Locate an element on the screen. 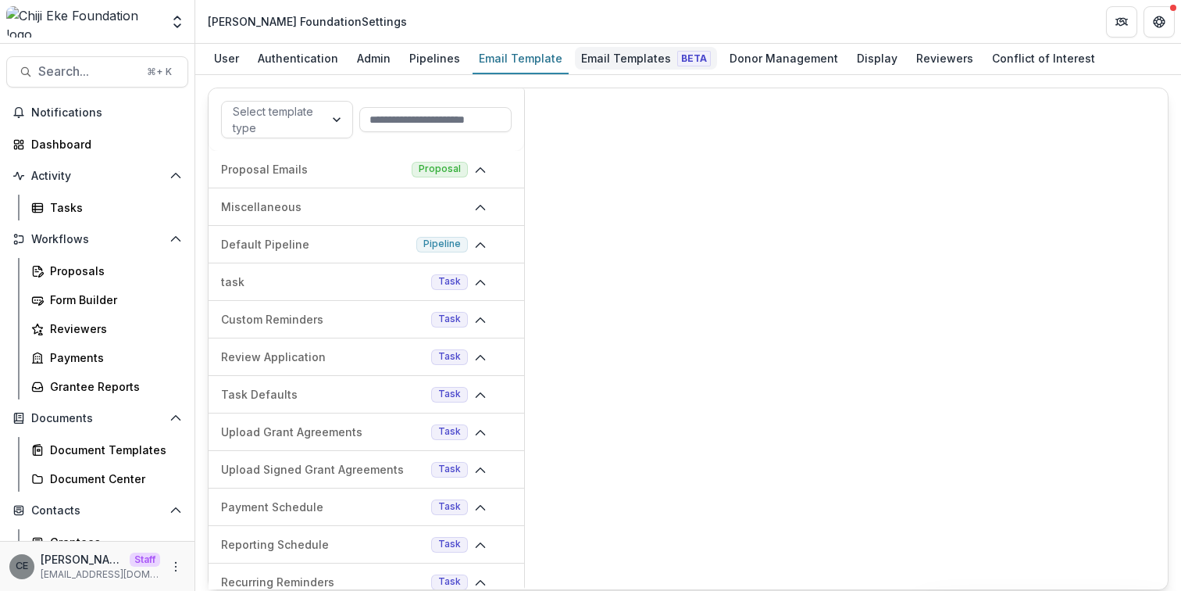  button: Open Activity is located at coordinates (97, 176).